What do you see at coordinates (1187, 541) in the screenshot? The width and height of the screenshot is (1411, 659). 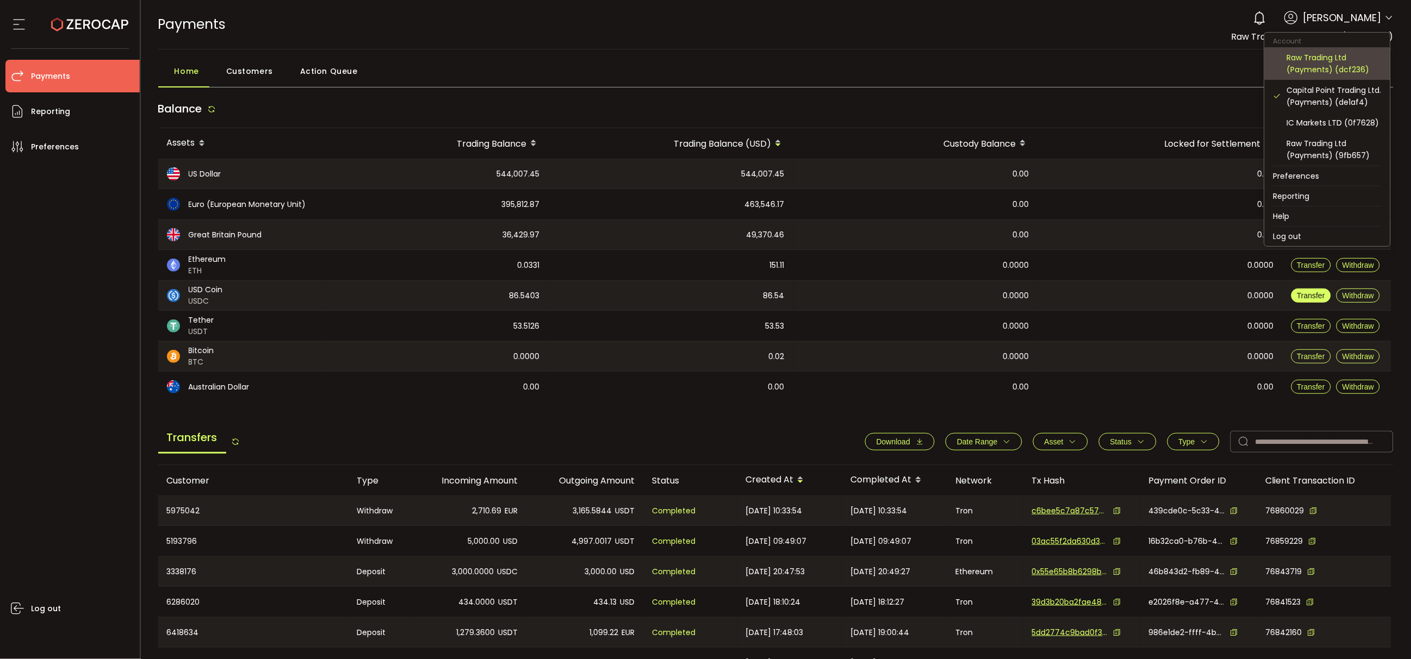 I see `span: 16b32ca0-b76b-43bc-92e3-25acc32907e7` at bounding box center [1187, 541].